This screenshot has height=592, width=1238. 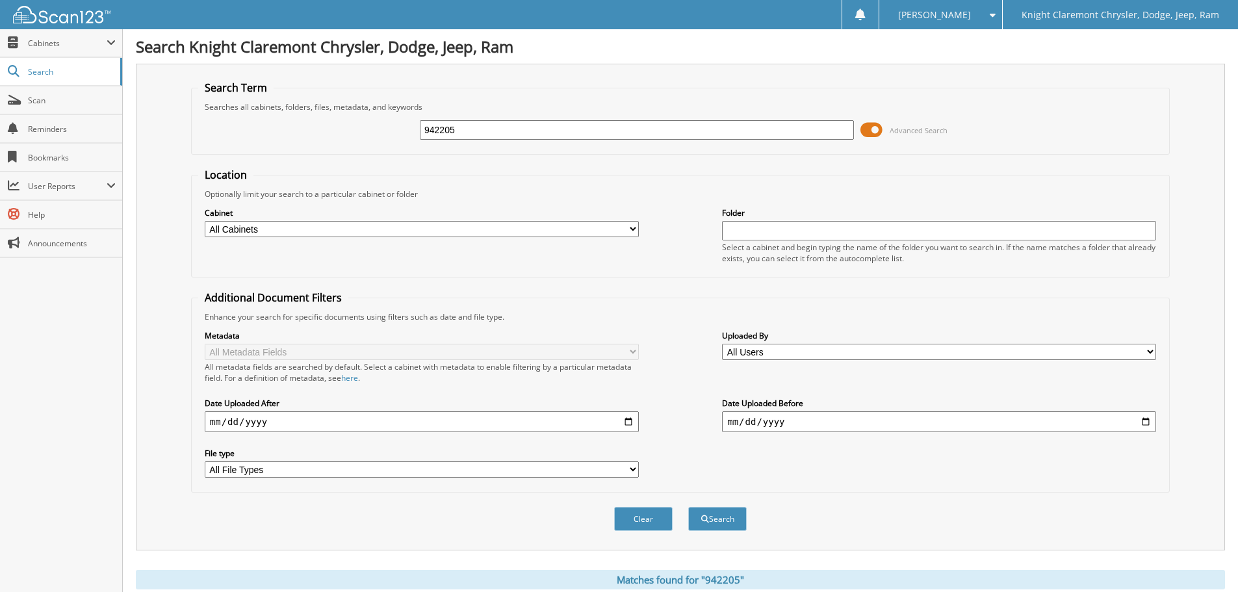 I want to click on span: Advanced Search, so click(x=918, y=130).